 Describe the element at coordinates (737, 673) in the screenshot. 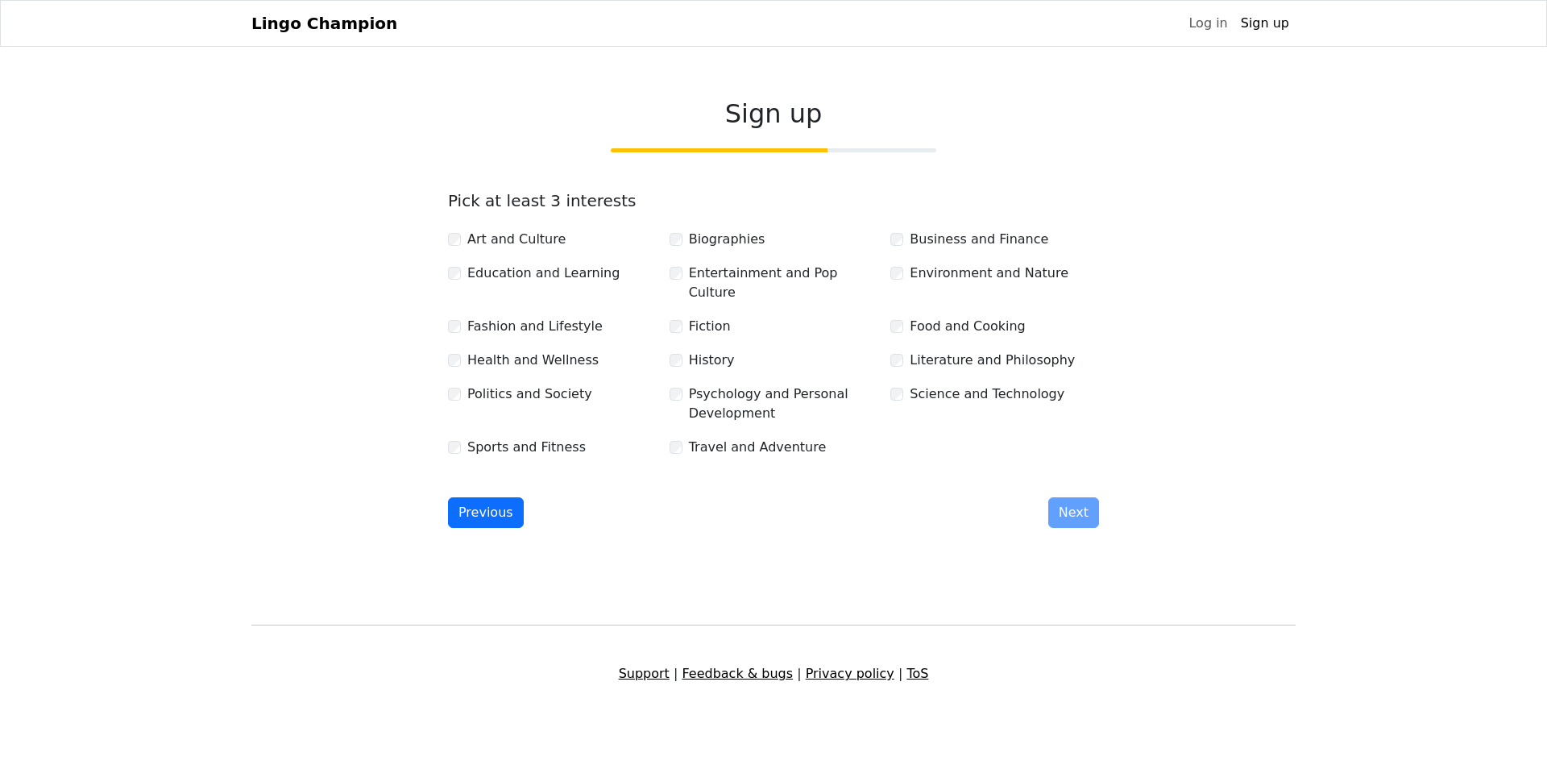

I see `a: Feedback & bugs` at that location.